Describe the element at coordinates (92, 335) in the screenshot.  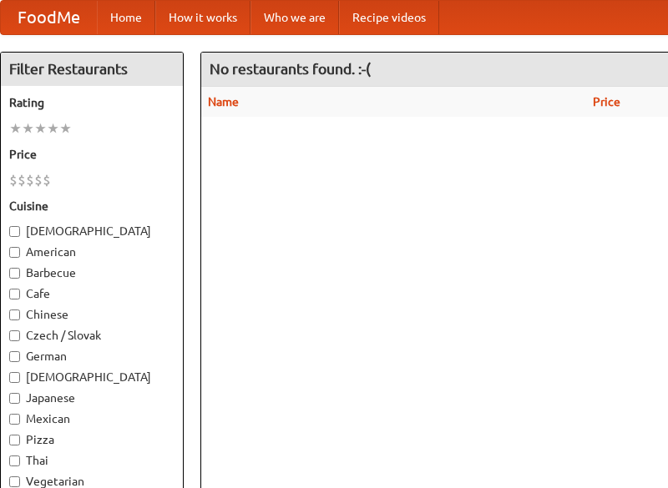
I see `label: Czech / Slovak` at that location.